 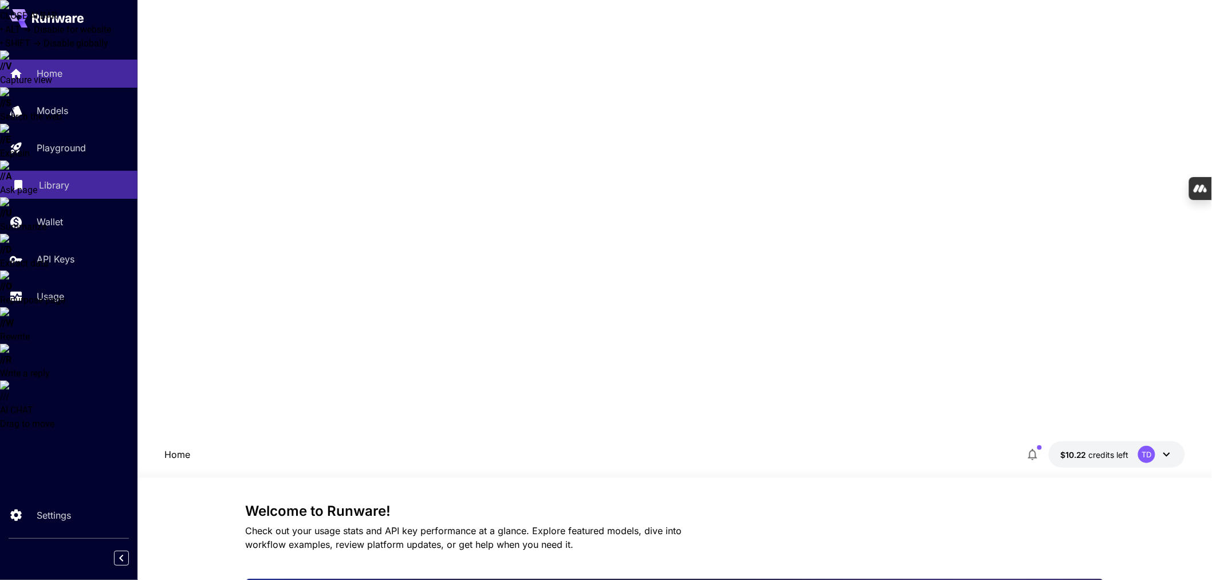 I want to click on span: Check out your usage stats and API key performance at a glance. Explore featured models, dive int..., so click(x=463, y=537).